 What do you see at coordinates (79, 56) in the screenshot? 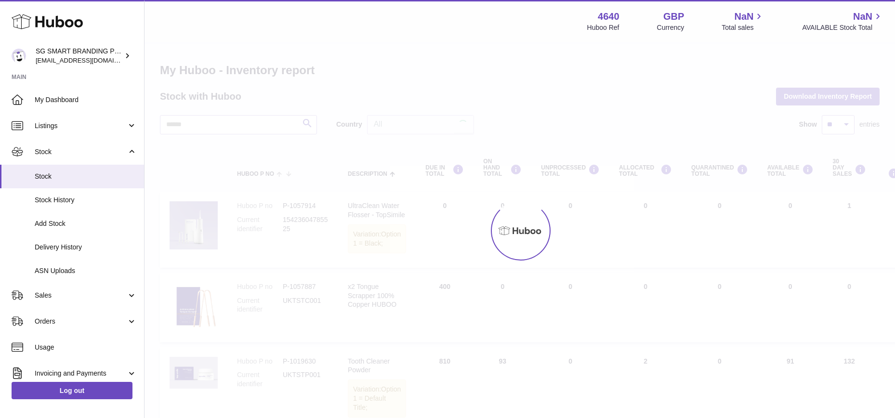
I see `div: SG SMART BRANDING PTE. LTD.` at bounding box center [79, 56].